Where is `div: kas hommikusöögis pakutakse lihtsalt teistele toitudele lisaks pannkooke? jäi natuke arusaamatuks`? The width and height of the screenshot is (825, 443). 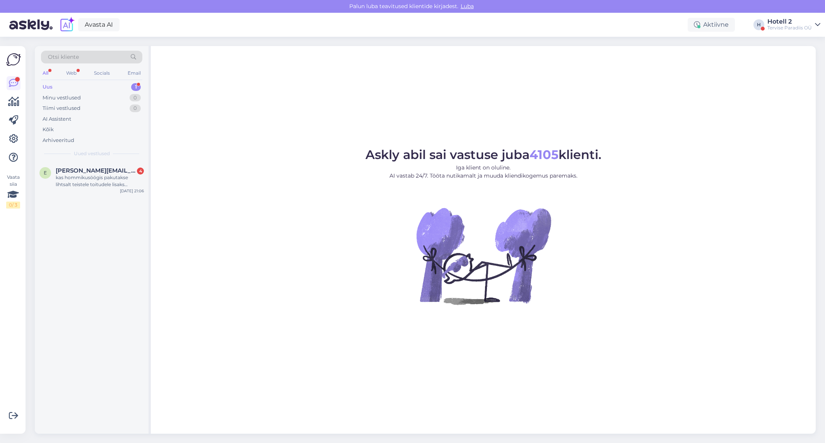
div: kas hommikusöögis pakutakse lihtsalt teistele toitudele lisaks pannkooke? jäi natuke arusaamatuks is located at coordinates (100, 181).